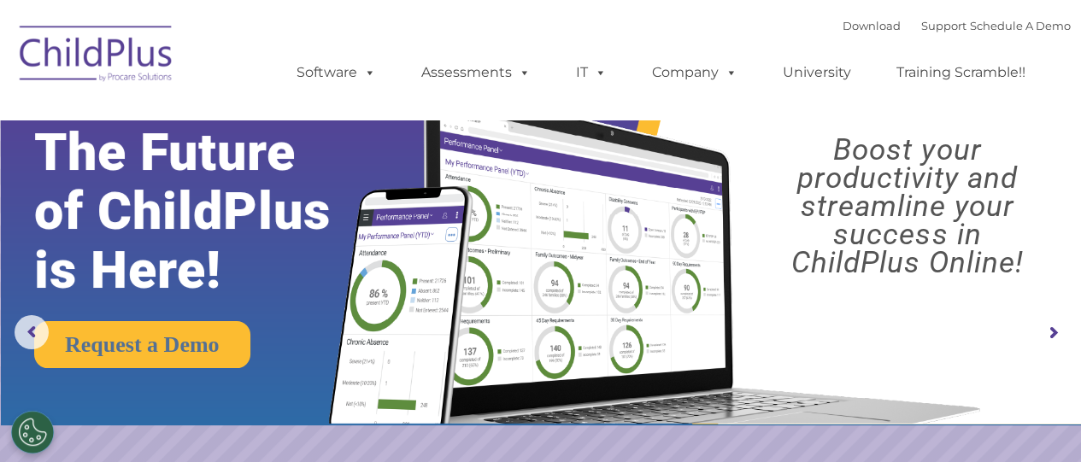 This screenshot has height=462, width=1081. Describe the element at coordinates (1021, 26) in the screenshot. I see `a: Schedule A Demo` at that location.